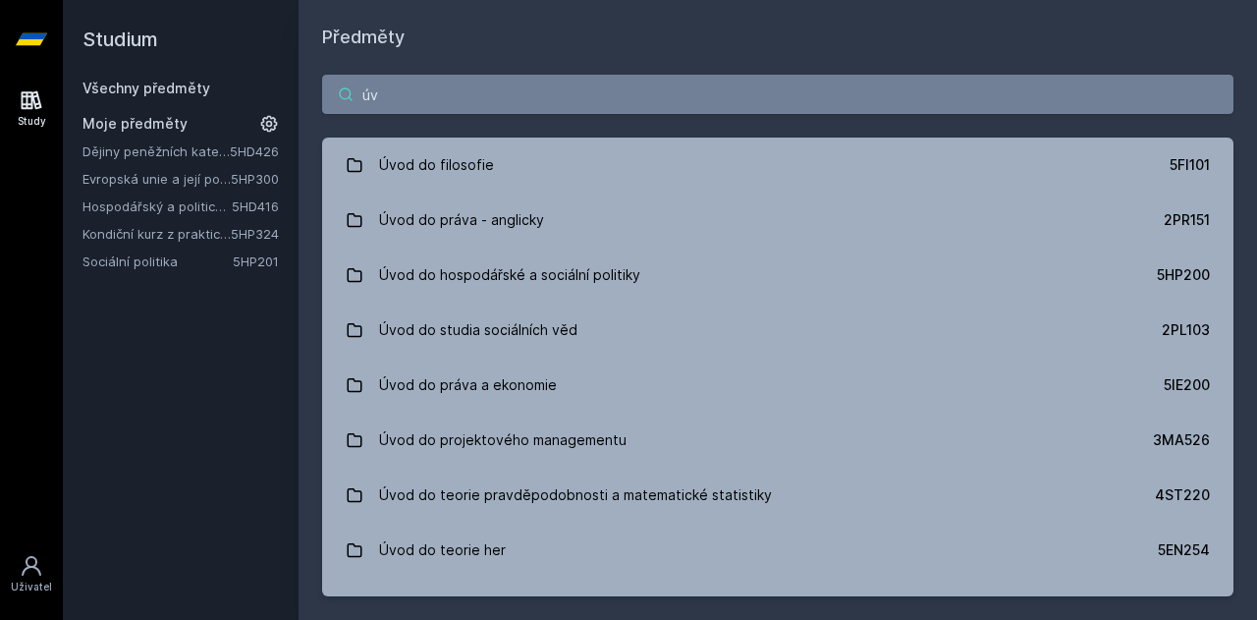 The image size is (1257, 620). What do you see at coordinates (31, 108) in the screenshot?
I see `a: Study` at bounding box center [31, 108].